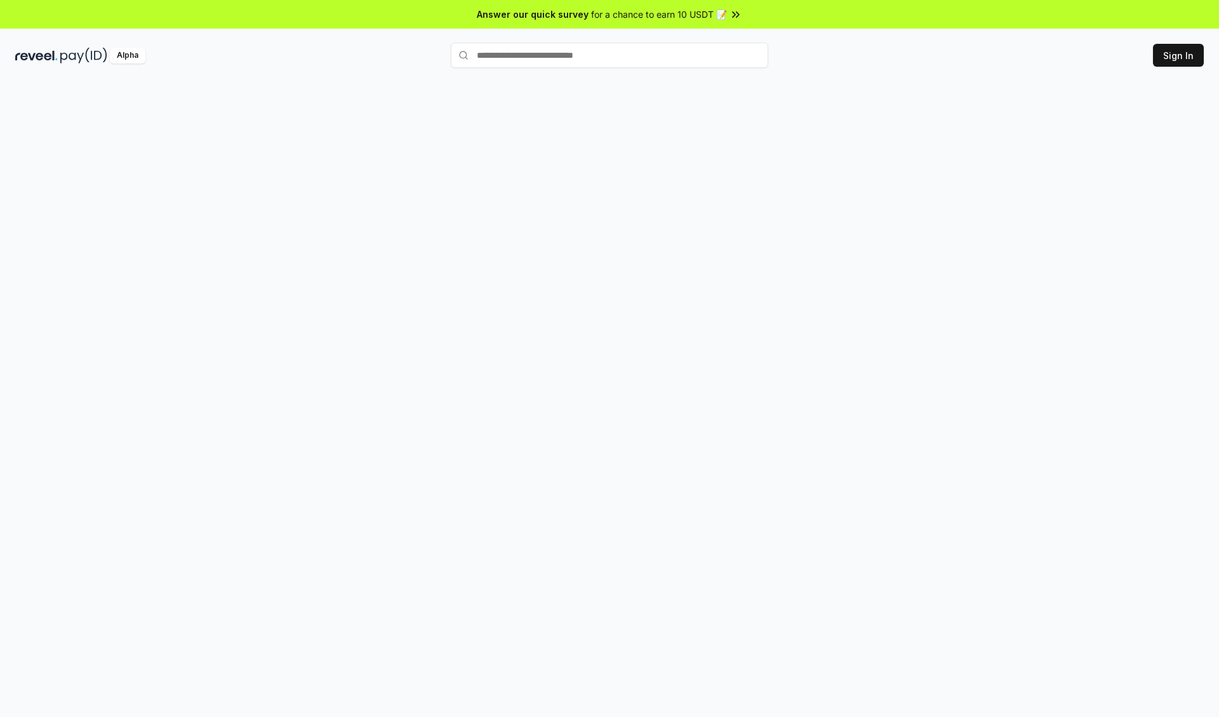  I want to click on button: Sign In, so click(1178, 55).